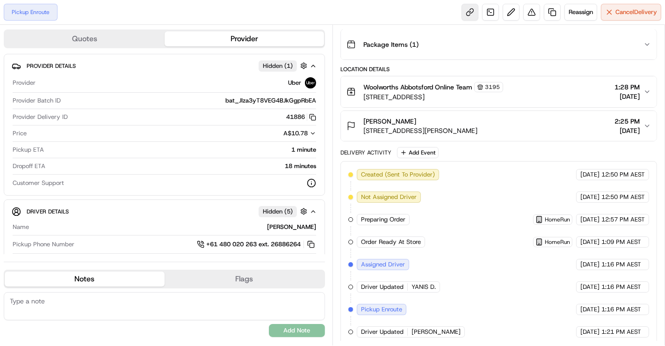  Describe the element at coordinates (383, 264) in the screenshot. I see `span: Assigned Driver` at that location.